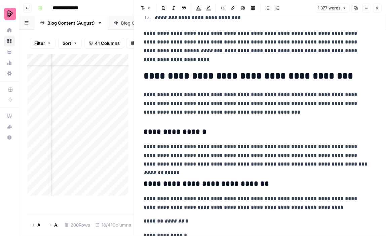 Image resolution: width=386 pixels, height=236 pixels. Describe the element at coordinates (39, 225) in the screenshot. I see `span: Add Row` at that location.